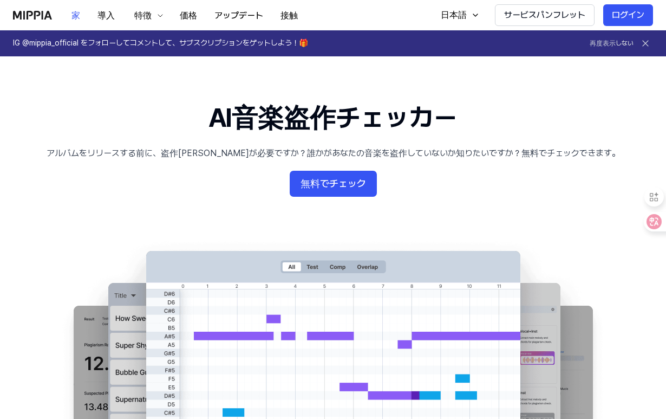 This screenshot has height=419, width=666. What do you see at coordinates (188, 15) in the screenshot?
I see `font: 価格` at bounding box center [188, 15].